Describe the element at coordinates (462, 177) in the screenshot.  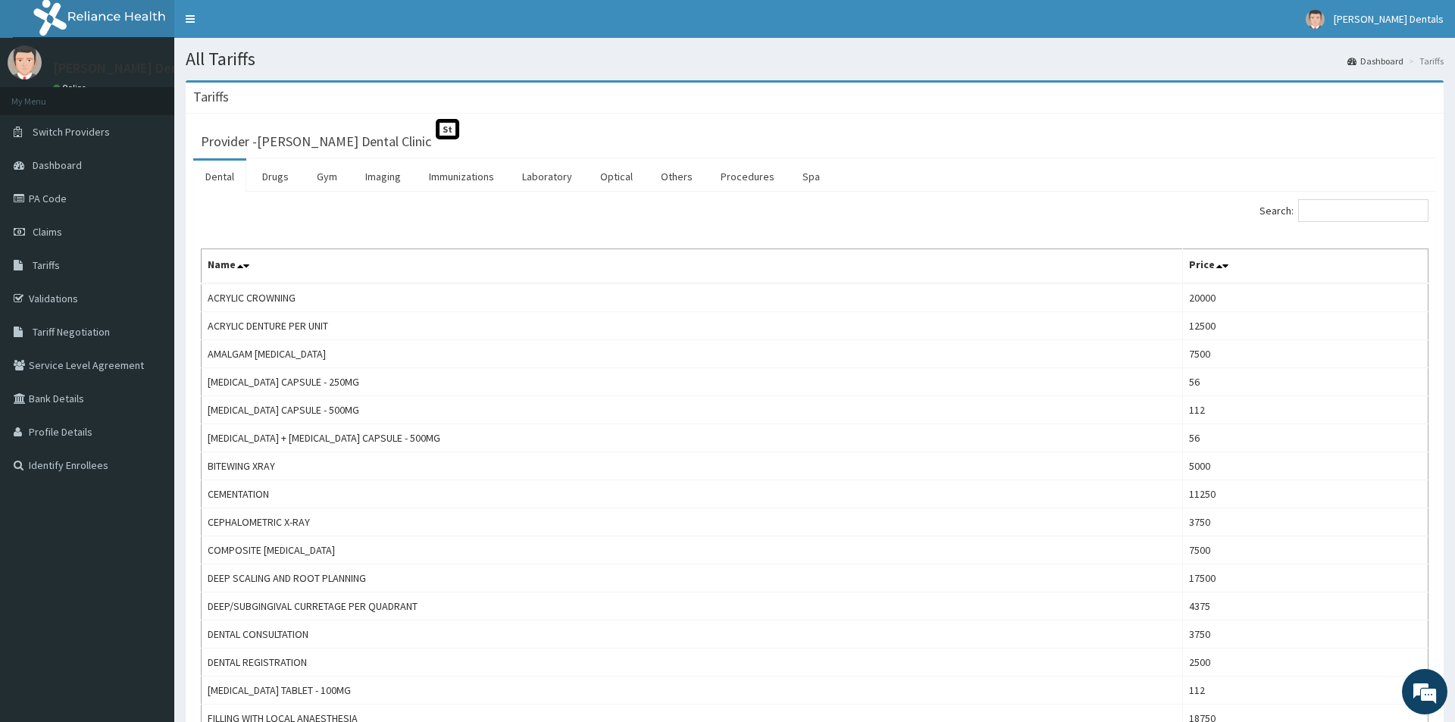
I see `a: Immunizations` at that location.